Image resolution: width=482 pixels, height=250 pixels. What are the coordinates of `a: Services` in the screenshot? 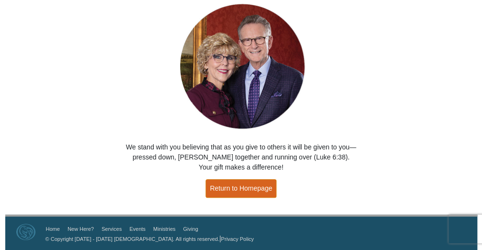 It's located at (112, 229).